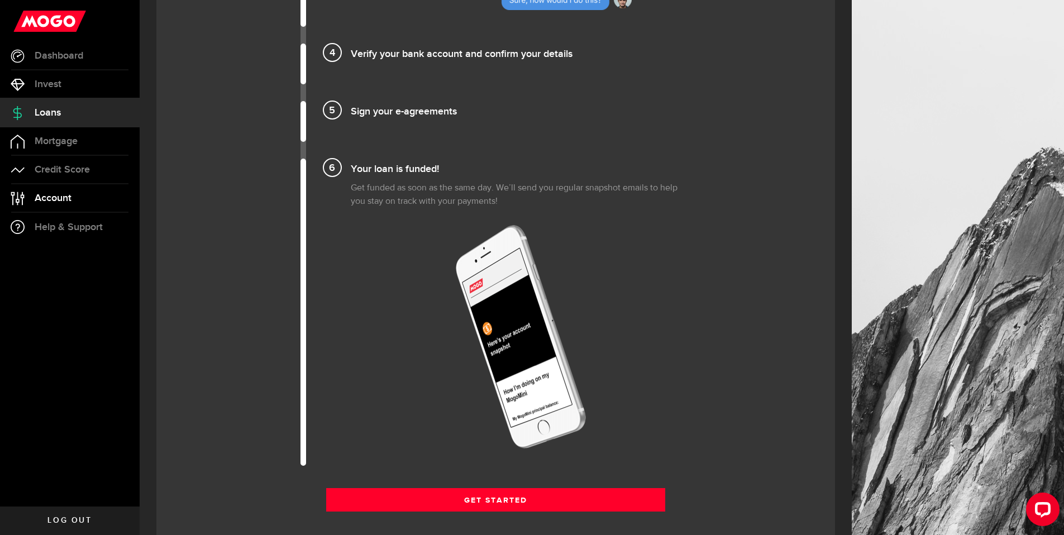 The height and width of the screenshot is (535, 1064). What do you see at coordinates (26, 21) in the screenshot?
I see `button: Open LiveChat chat widget` at bounding box center [26, 21].